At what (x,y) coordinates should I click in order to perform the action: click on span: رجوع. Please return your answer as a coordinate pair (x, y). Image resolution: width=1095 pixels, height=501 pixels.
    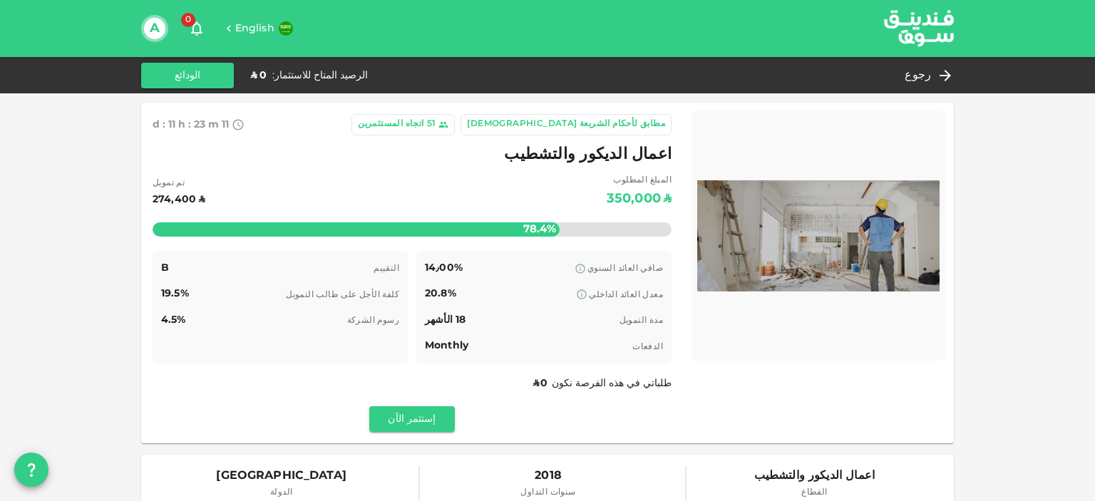
    Looking at the image, I should click on (917, 76).